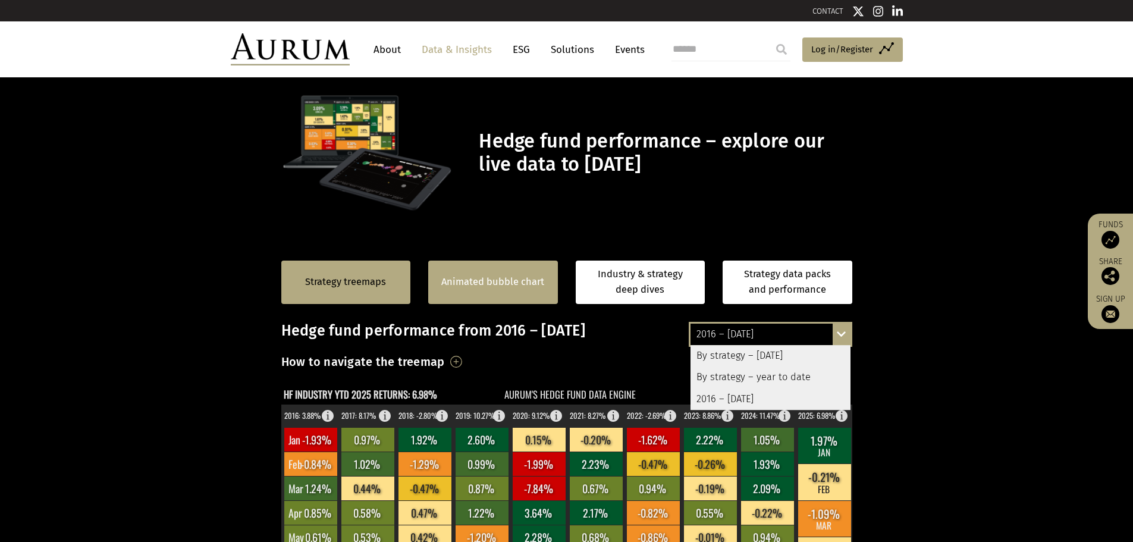 Image resolution: width=1133 pixels, height=542 pixels. Describe the element at coordinates (363, 361) in the screenshot. I see `h3: How to navigate the treemap` at that location.